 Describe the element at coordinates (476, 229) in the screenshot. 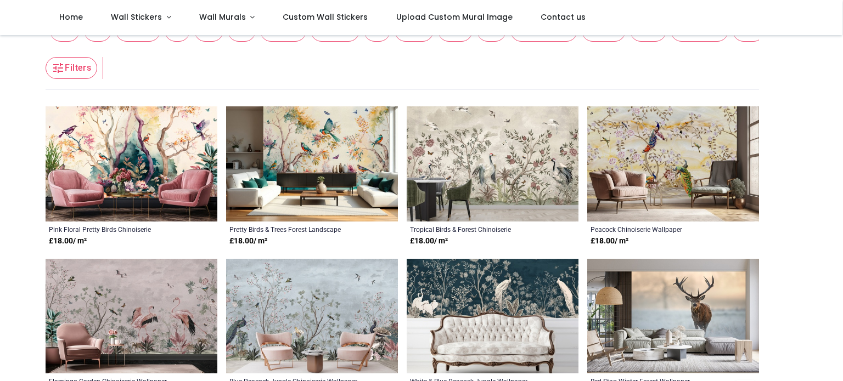

I see `a: Tropical Birds & Forest Chinoiserie Wallpaper` at that location.